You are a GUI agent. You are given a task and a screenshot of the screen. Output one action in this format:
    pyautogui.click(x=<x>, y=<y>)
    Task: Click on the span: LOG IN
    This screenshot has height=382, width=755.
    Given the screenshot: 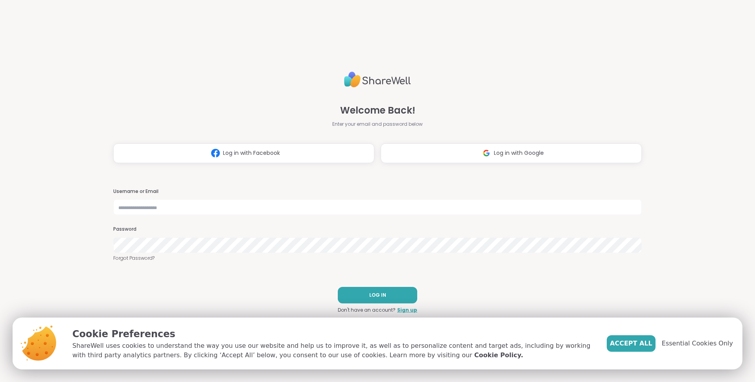 What is the action you would take?
    pyautogui.click(x=378, y=295)
    